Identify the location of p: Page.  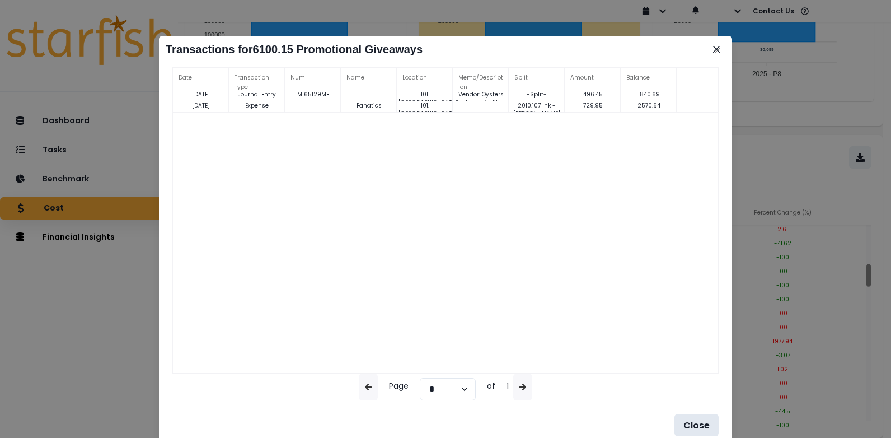
(399, 387).